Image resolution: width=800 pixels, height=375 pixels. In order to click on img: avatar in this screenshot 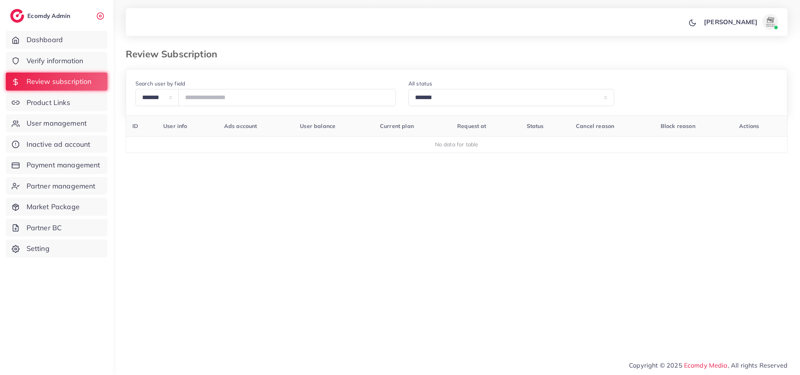, I will do `click(770, 22)`.